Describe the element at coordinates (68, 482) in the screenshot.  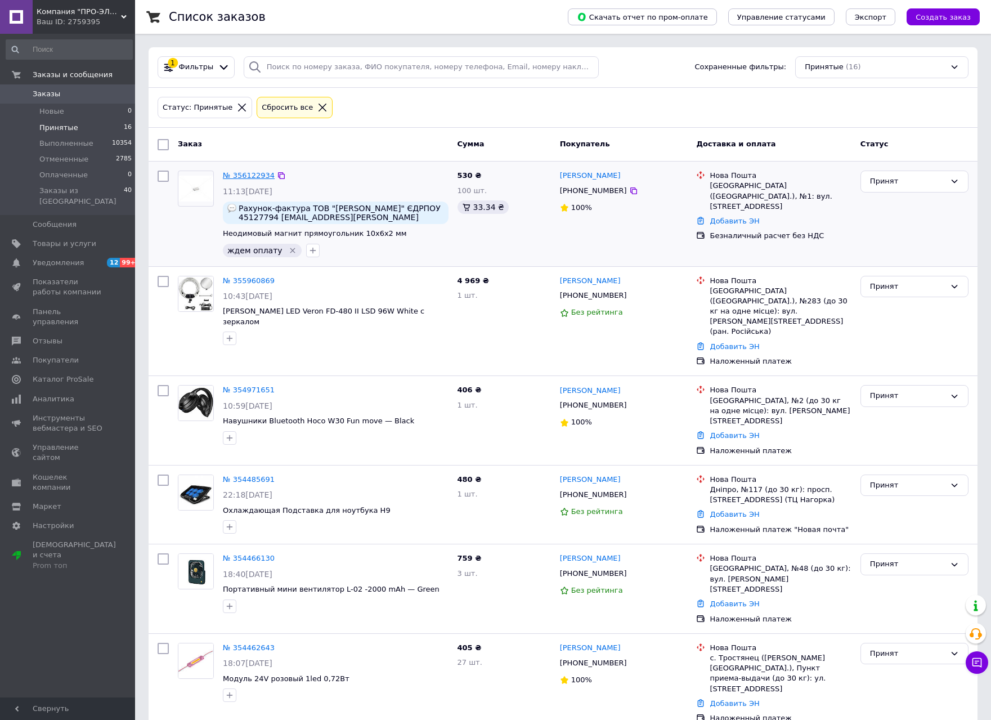
I see `span: Кошелек компании` at that location.